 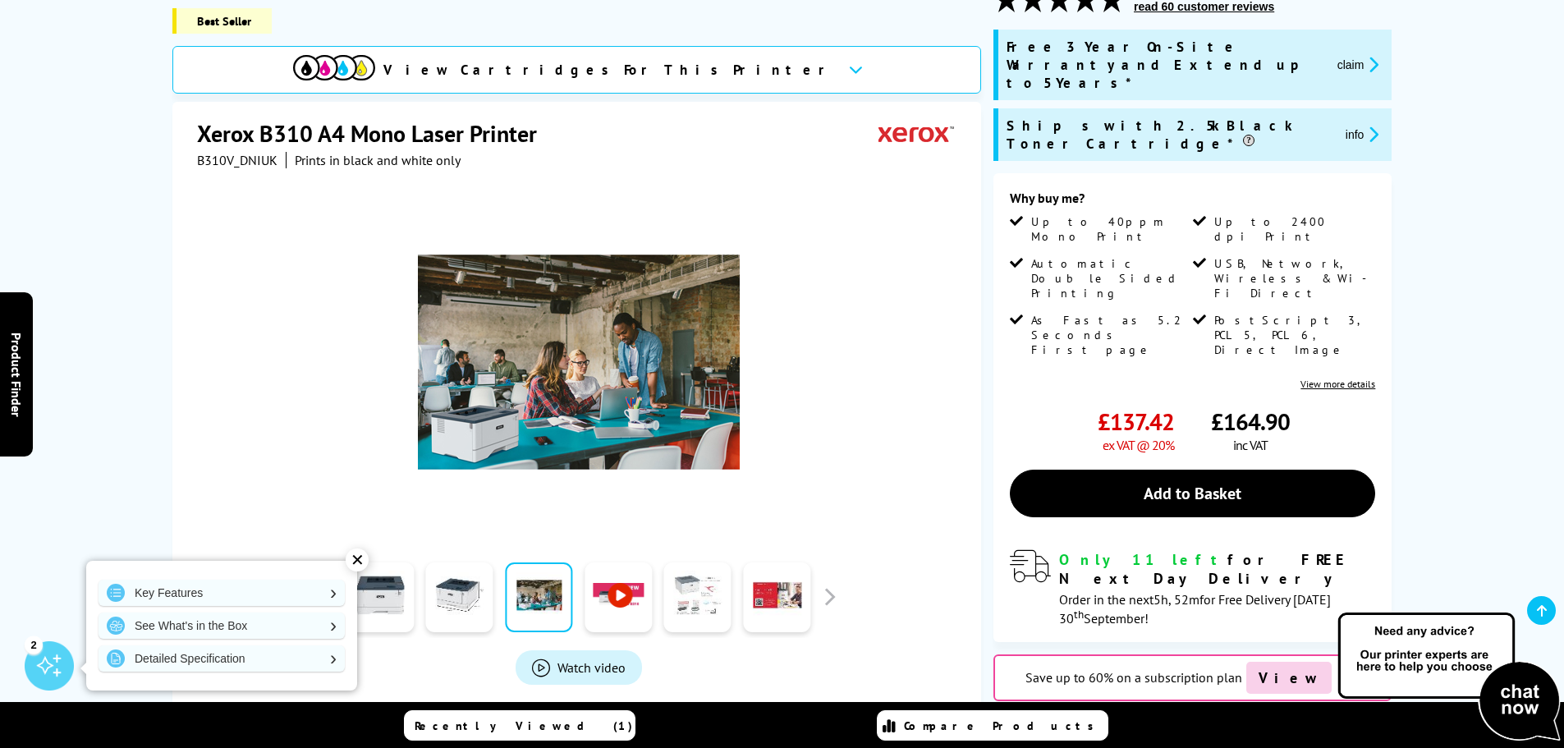 What do you see at coordinates (1449, 677) in the screenshot?
I see `img: Open Live Chat window` at bounding box center [1449, 677].